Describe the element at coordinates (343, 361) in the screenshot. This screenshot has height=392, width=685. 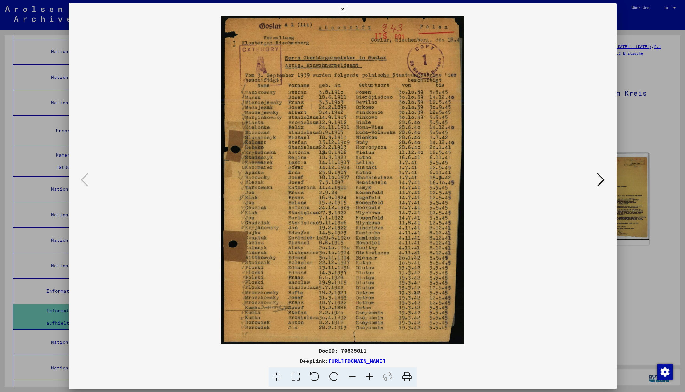
I see `div: DeepLink:` at that location.